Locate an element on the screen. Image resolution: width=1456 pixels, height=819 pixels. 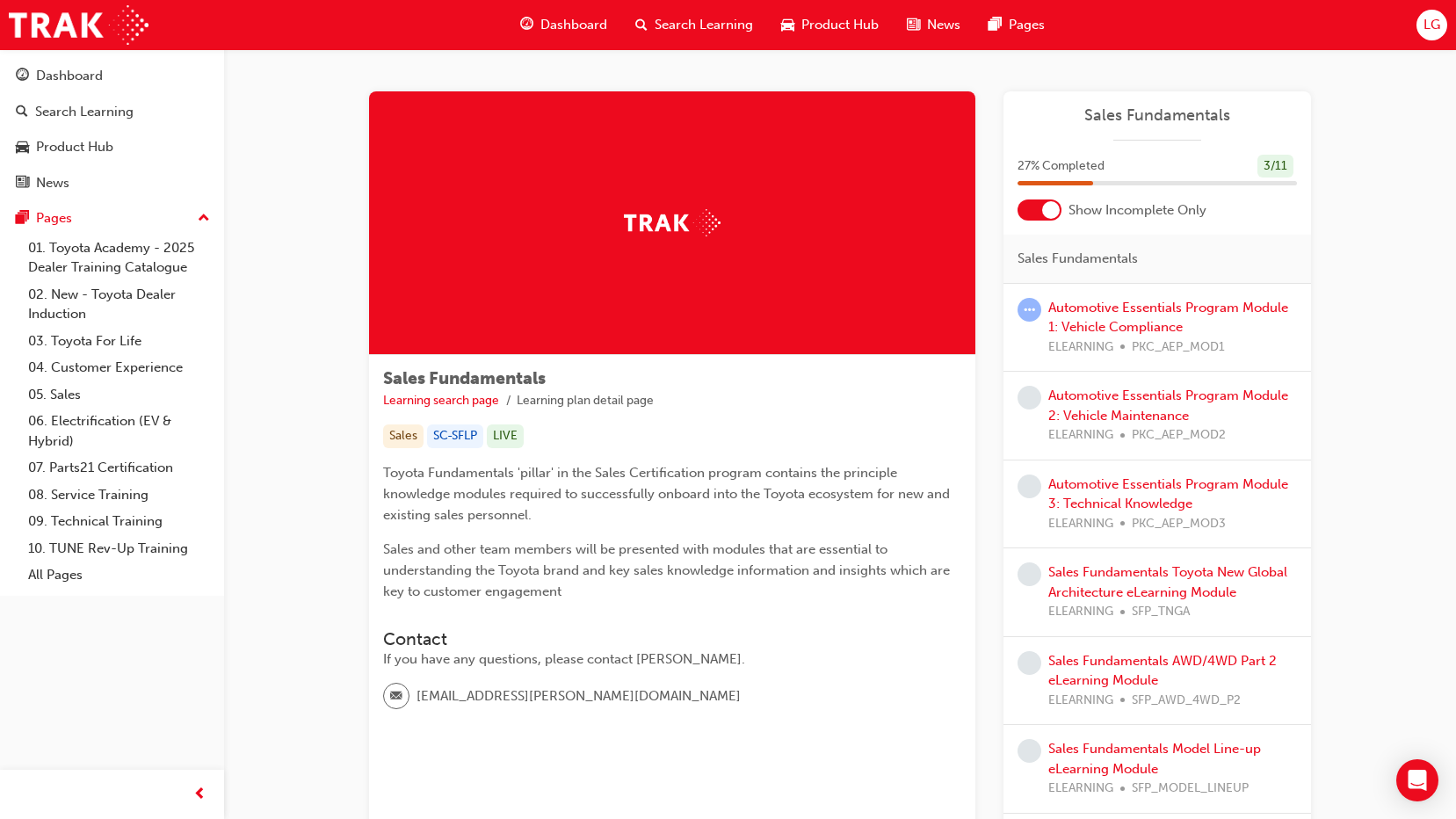
a: 03. Toyota For Life is located at coordinates (119, 341).